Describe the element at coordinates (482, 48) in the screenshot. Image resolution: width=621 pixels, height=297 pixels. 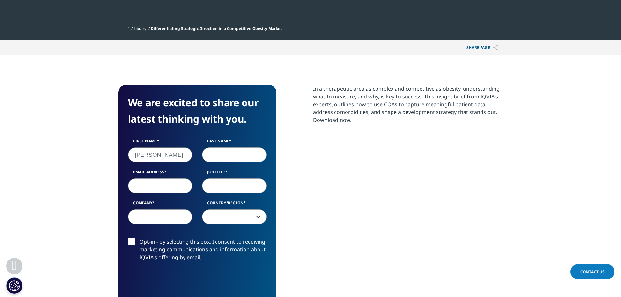
I see `p: Share PAGE` at that location.